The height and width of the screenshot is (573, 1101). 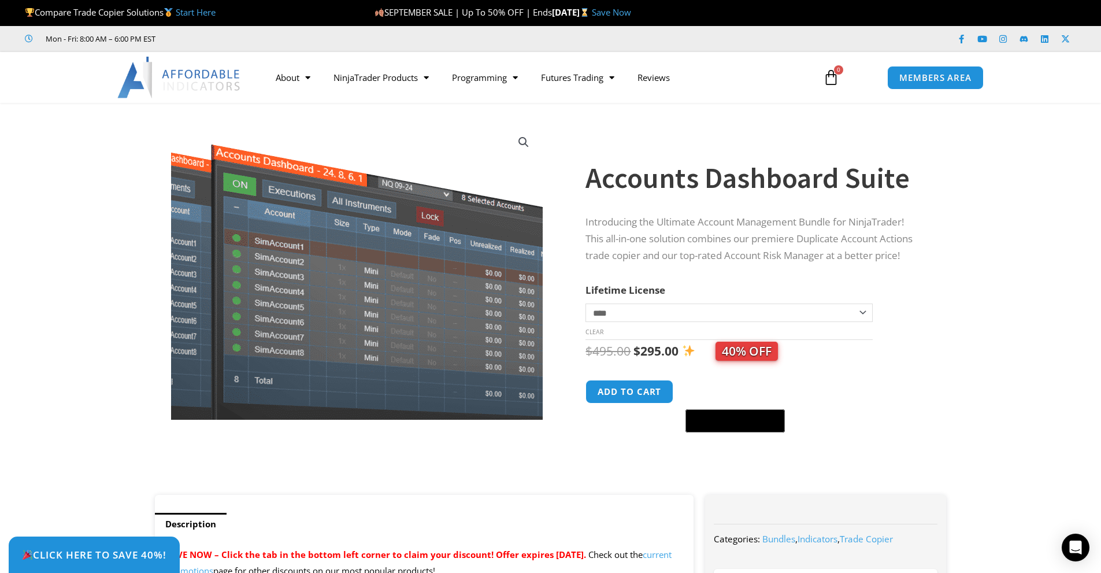 What do you see at coordinates (629, 391) in the screenshot?
I see `button: Add to cart` at bounding box center [629, 391].